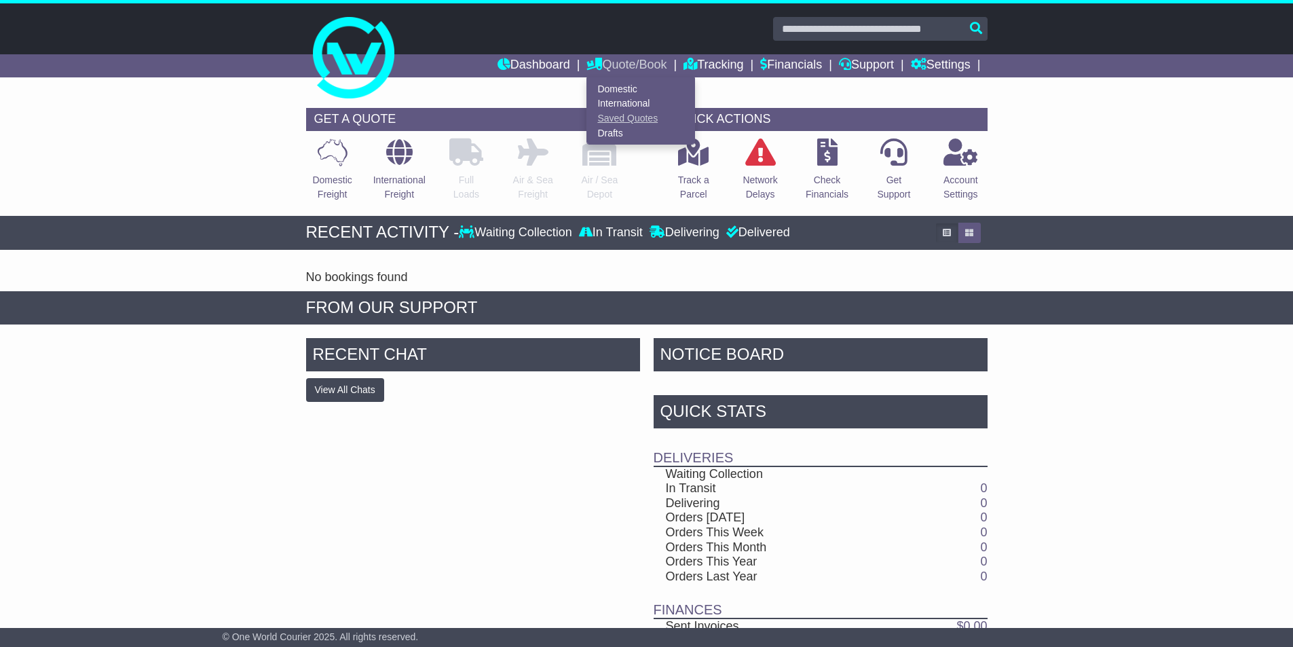 The height and width of the screenshot is (647, 1293). What do you see at coordinates (473, 356) in the screenshot?
I see `div: RECENT CHAT` at bounding box center [473, 356].